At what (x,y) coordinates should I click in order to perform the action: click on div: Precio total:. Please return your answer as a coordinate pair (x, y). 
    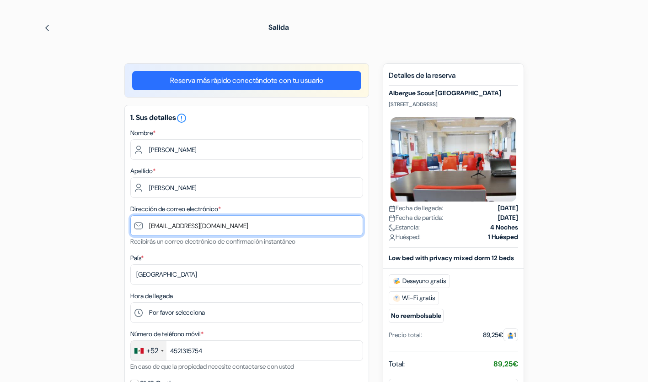
    Looking at the image, I should click on (405, 335).